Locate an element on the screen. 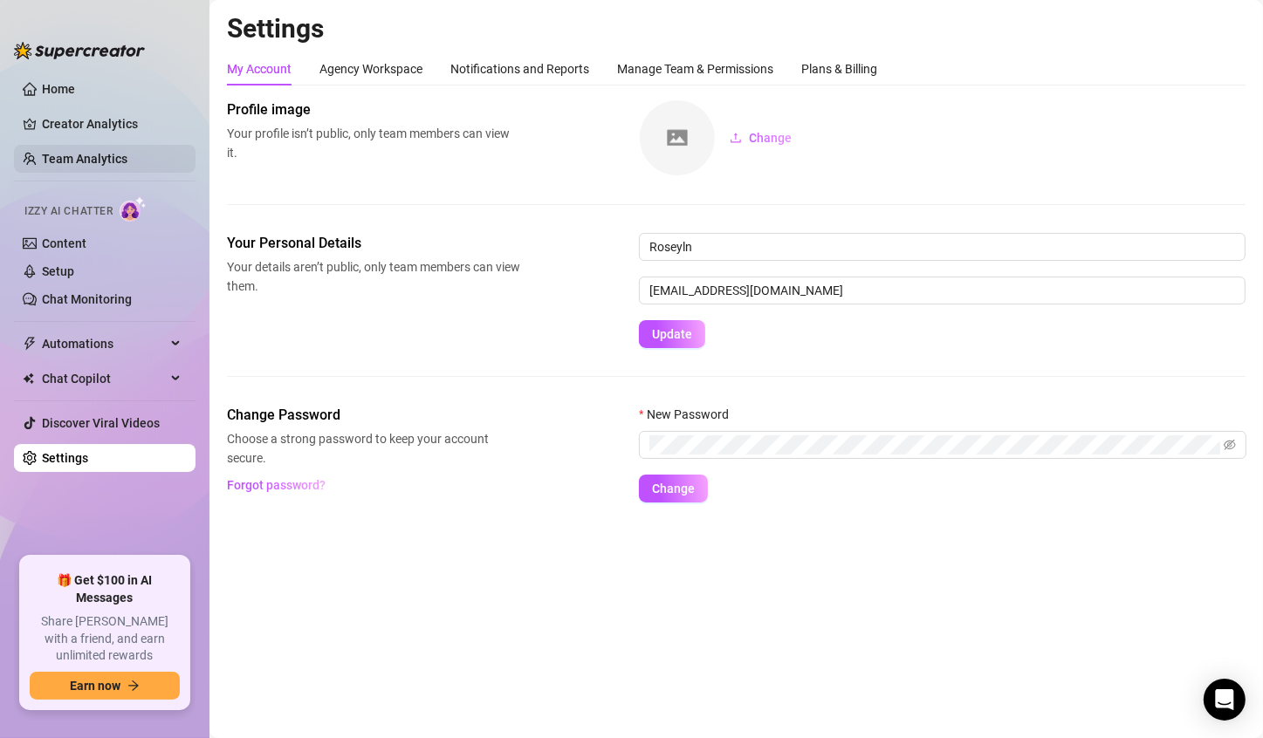 This screenshot has width=1263, height=738. a: Setup is located at coordinates (58, 271).